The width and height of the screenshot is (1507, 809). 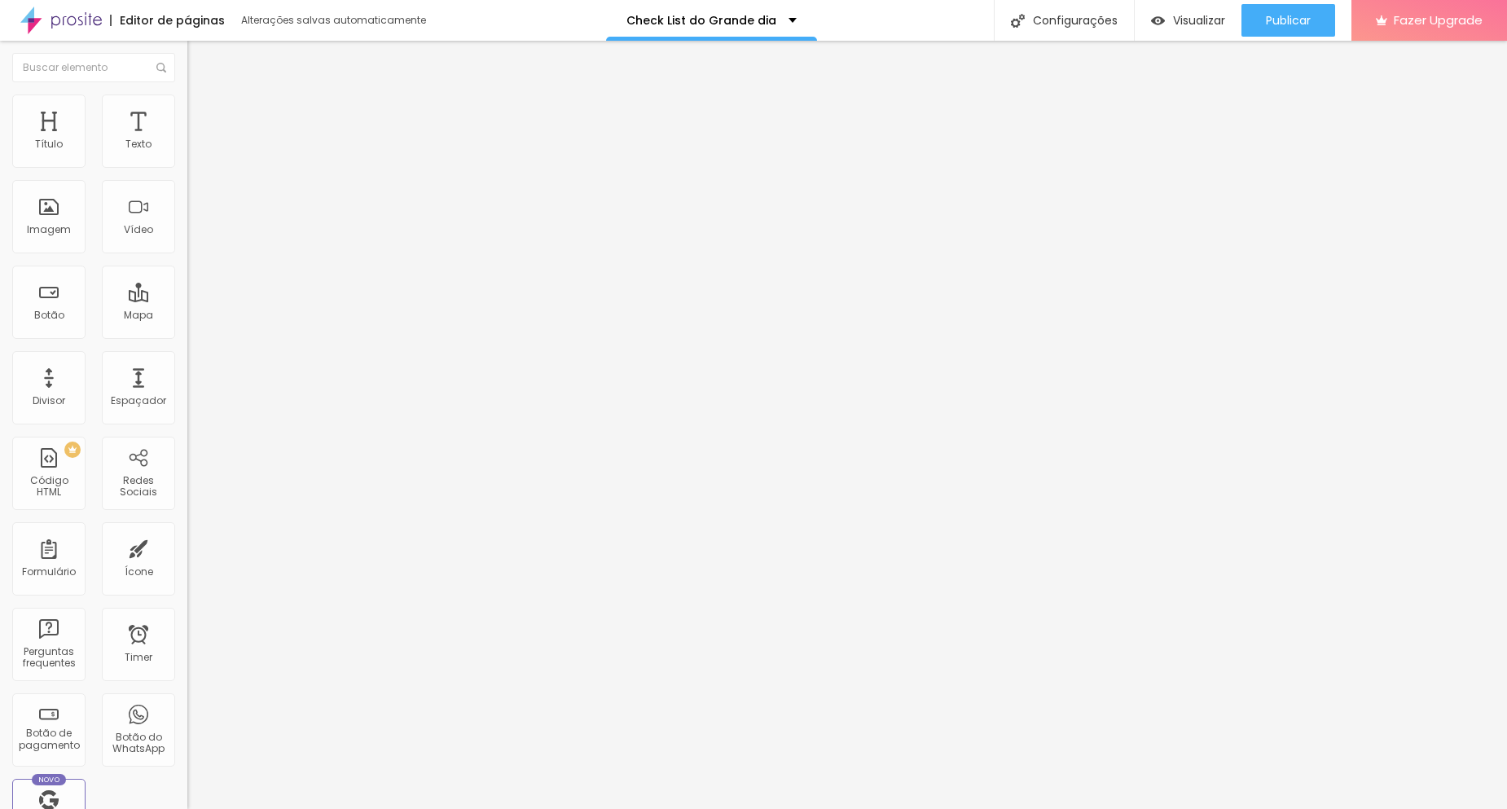 What do you see at coordinates (1288, 20) in the screenshot?
I see `span: Publicar` at bounding box center [1288, 20].